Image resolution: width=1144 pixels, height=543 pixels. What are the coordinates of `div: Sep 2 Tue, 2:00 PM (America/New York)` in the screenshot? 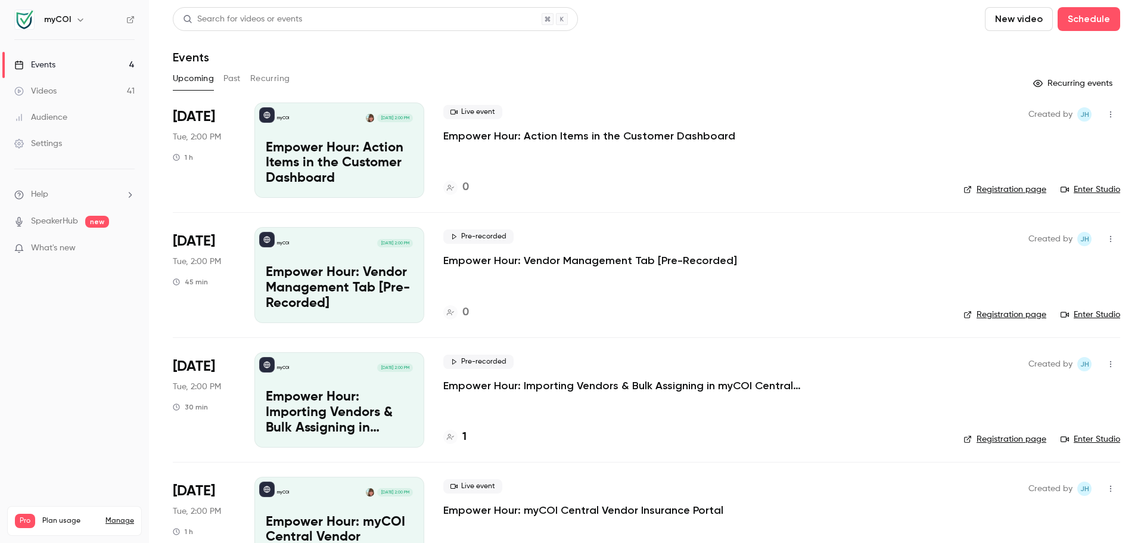 It's located at (204, 400).